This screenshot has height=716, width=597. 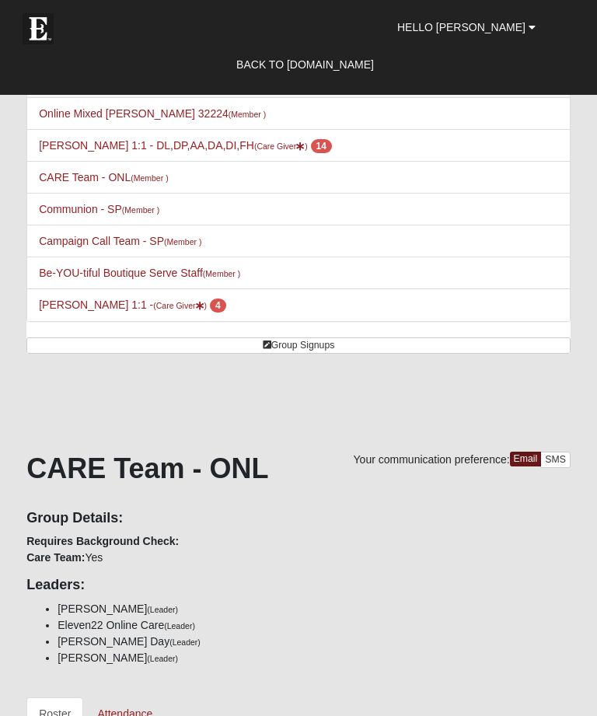 I want to click on a: CARE Team - ONL(Member ), so click(x=103, y=177).